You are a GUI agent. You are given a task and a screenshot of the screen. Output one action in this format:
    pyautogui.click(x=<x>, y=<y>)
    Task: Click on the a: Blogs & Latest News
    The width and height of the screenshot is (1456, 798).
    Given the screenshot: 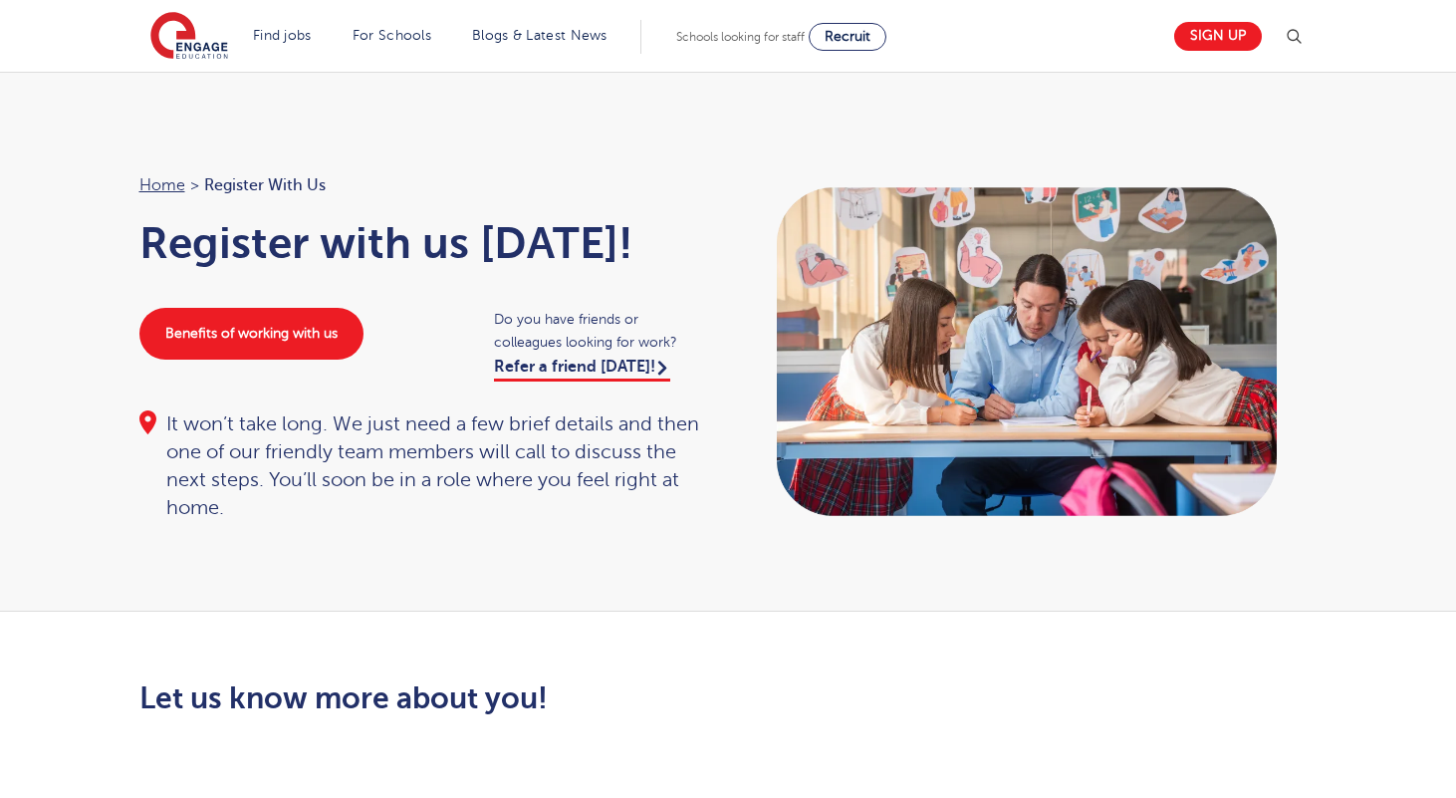 What is the action you would take?
    pyautogui.click(x=540, y=35)
    